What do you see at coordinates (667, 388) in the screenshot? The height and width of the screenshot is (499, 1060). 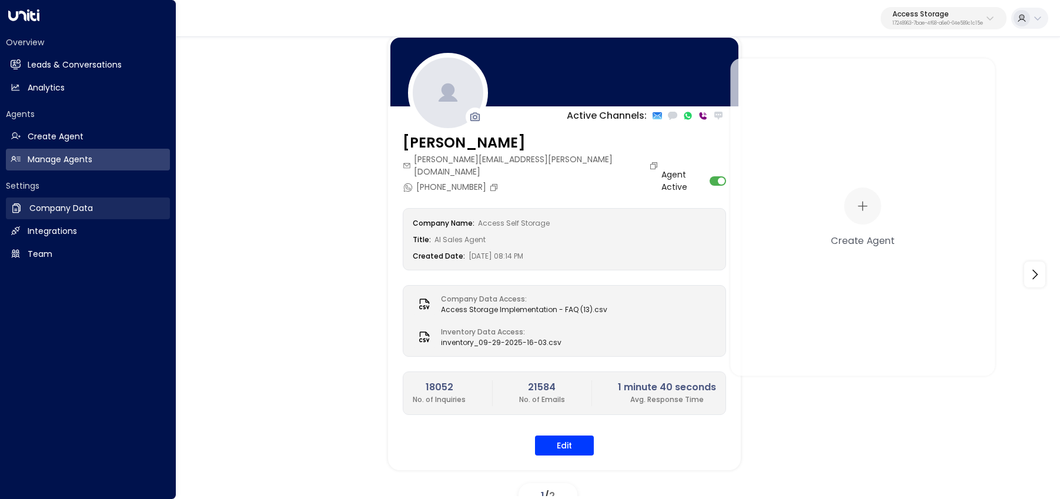 I see `h2: 1 minute 40 seconds` at bounding box center [667, 388].